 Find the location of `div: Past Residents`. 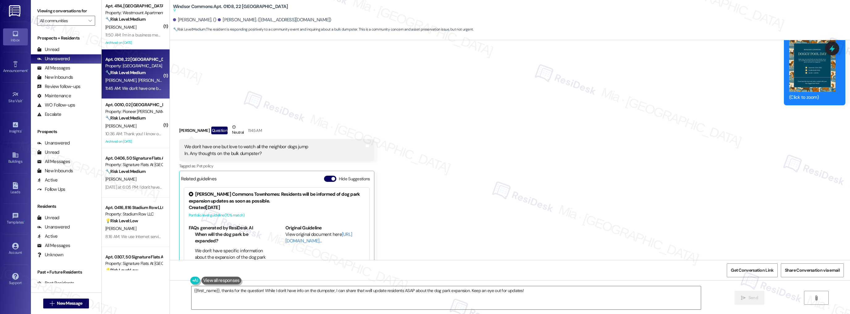

div: Past Residents is located at coordinates (56, 283).